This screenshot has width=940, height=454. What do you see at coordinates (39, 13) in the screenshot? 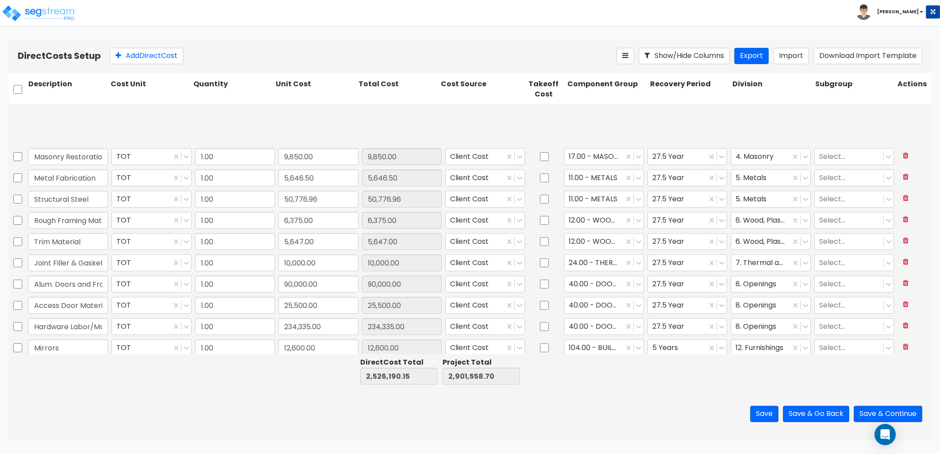
I see `img: logo_pro_r.png` at bounding box center [39, 13].